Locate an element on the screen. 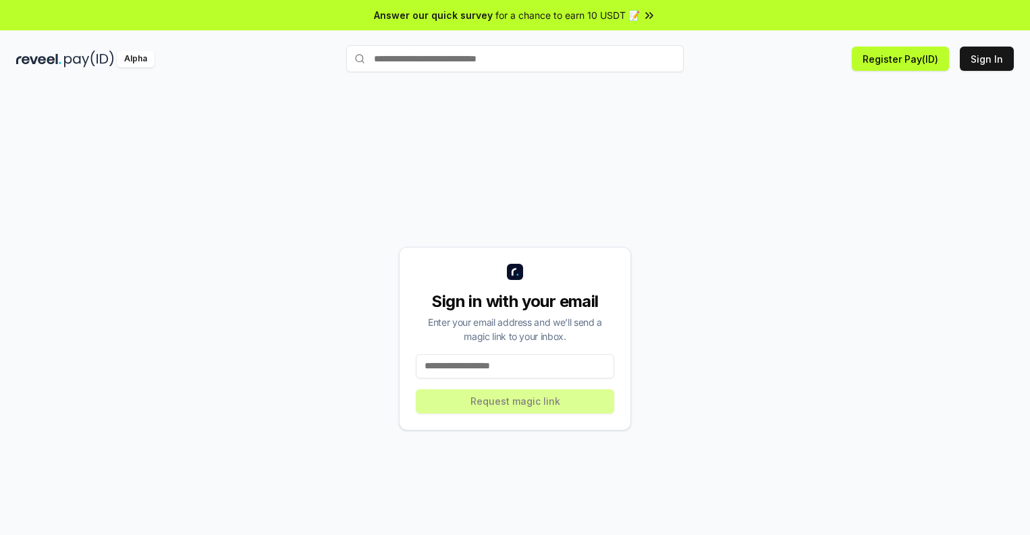 This screenshot has height=535, width=1030. button: Sign In is located at coordinates (987, 59).